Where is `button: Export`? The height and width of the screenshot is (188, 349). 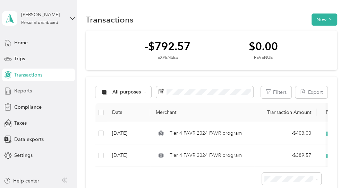
button: Export is located at coordinates (311, 92).